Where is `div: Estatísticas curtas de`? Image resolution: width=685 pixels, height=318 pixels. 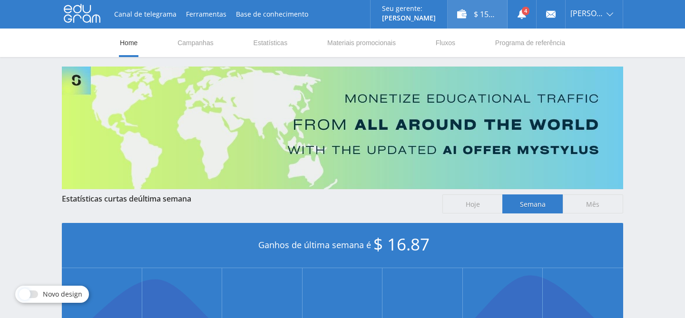 div: Estatísticas curtas de is located at coordinates (248, 199).